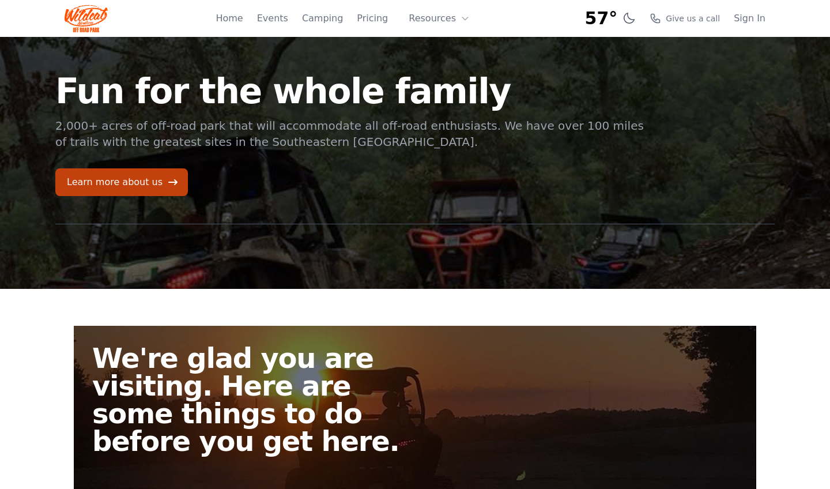 The width and height of the screenshot is (830, 489). What do you see at coordinates (122, 182) in the screenshot?
I see `a: Learn more about us` at bounding box center [122, 182].